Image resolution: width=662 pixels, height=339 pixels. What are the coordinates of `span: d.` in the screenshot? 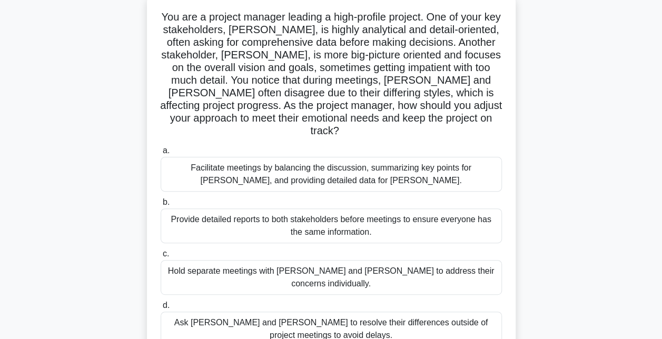 It's located at (166, 305).